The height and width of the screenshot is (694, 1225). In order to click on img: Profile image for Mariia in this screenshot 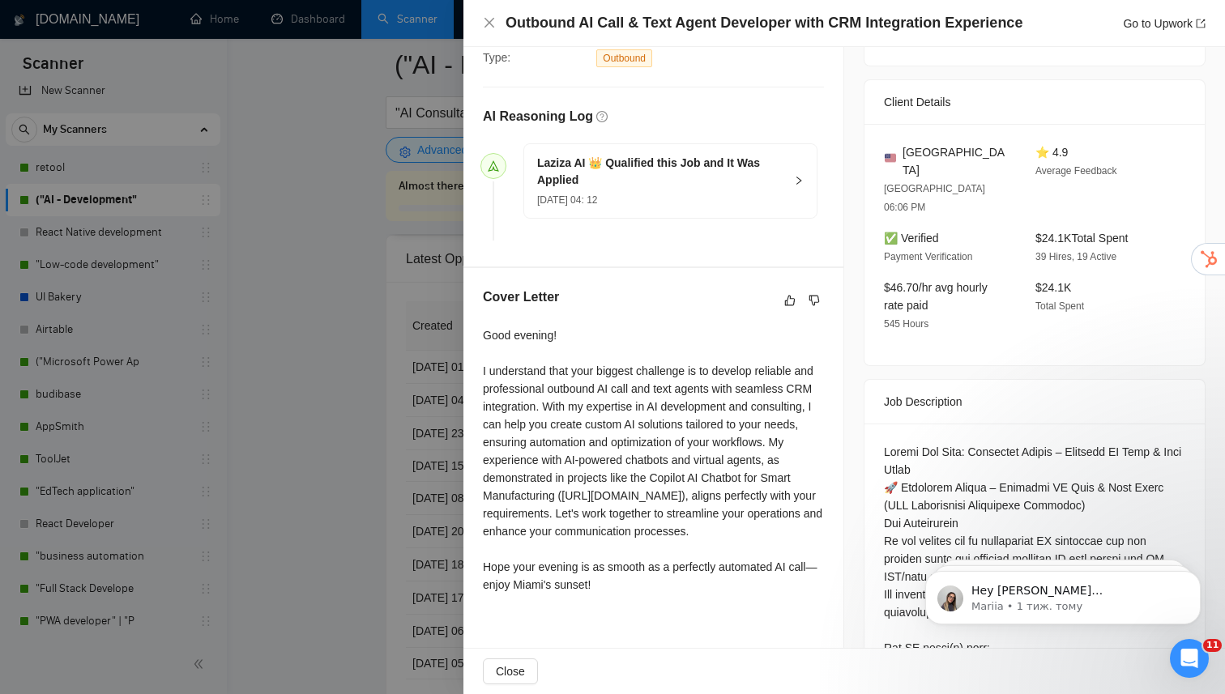, I will do `click(49, 62)`.